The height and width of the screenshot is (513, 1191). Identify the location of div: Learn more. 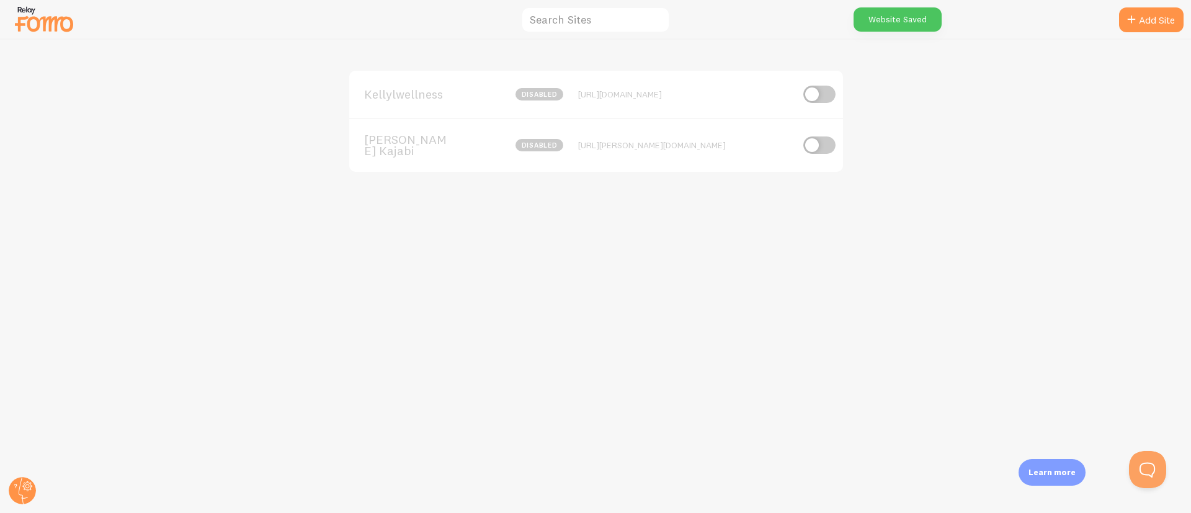
(1052, 472).